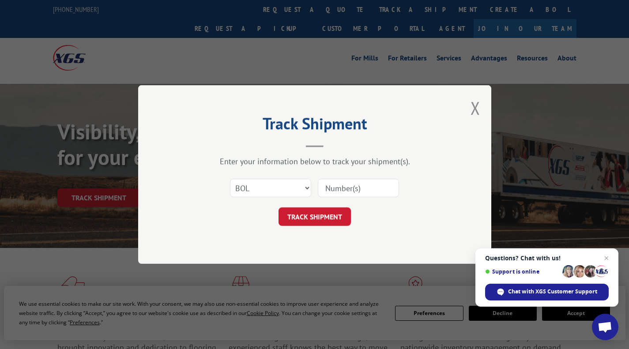 This screenshot has height=349, width=629. I want to click on span: Chat with XGS Customer Support, so click(553, 292).